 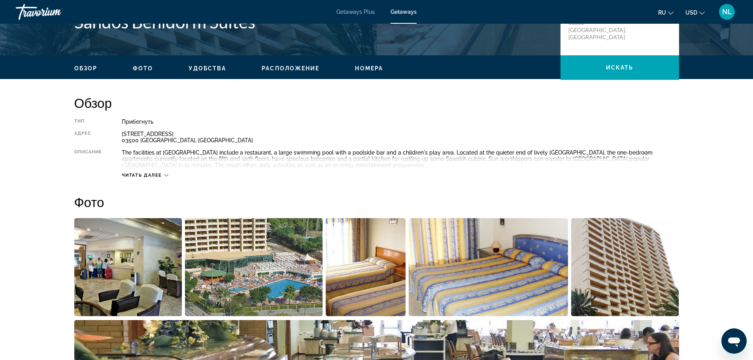 I want to click on button: User Menu, so click(x=727, y=12).